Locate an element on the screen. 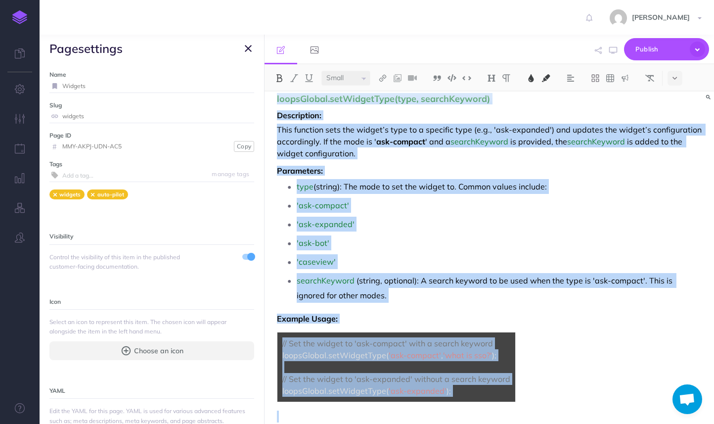  input: Add a tag... is located at coordinates (158, 175).